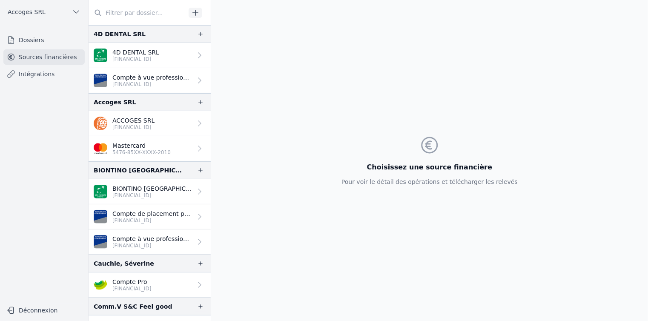  What do you see at coordinates (100, 149) in the screenshot?
I see `img: imageedit_2_6530439554.png` at bounding box center [100, 149].